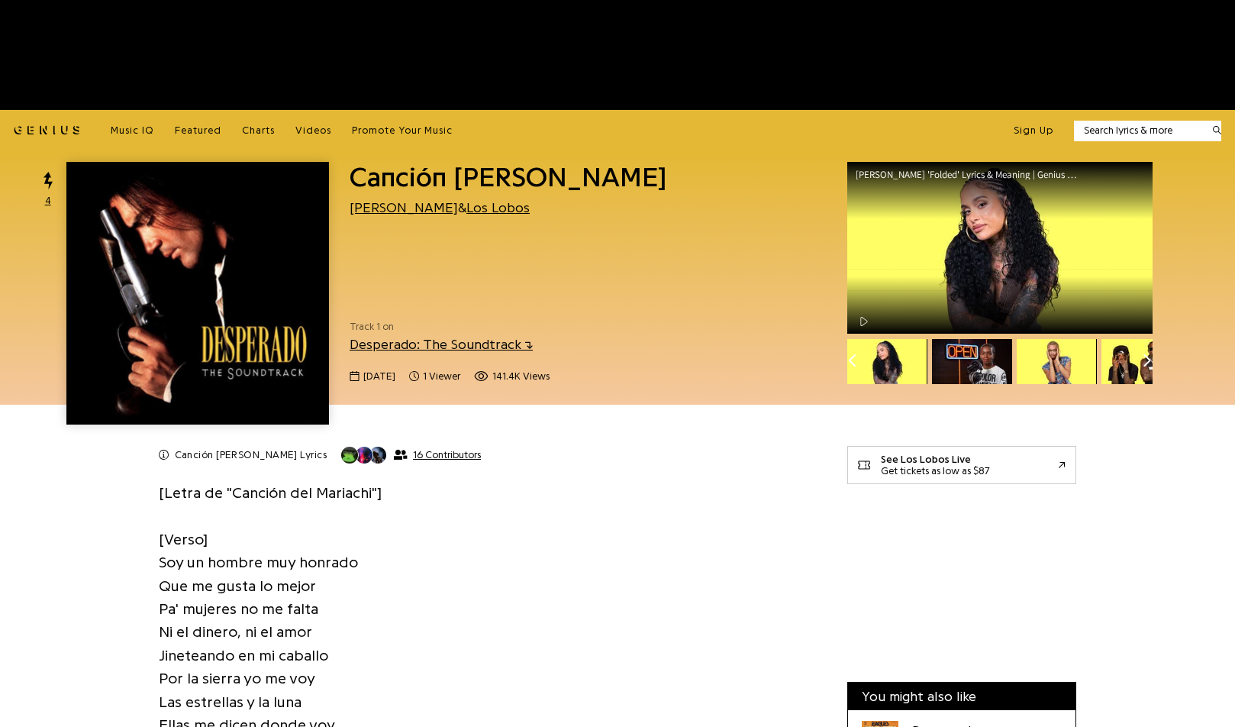 Image resolution: width=1235 pixels, height=727 pixels. I want to click on a: Los Lobos, so click(498, 208).